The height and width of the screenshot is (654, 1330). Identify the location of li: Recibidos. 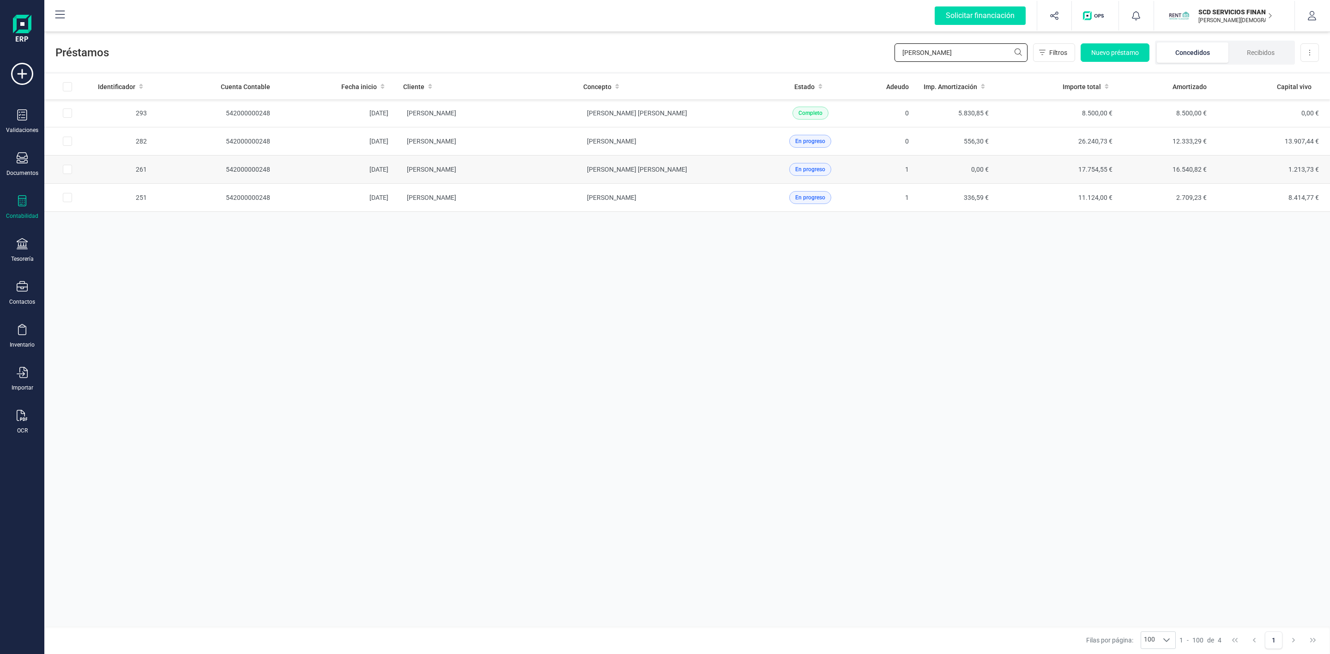
(1260, 53).